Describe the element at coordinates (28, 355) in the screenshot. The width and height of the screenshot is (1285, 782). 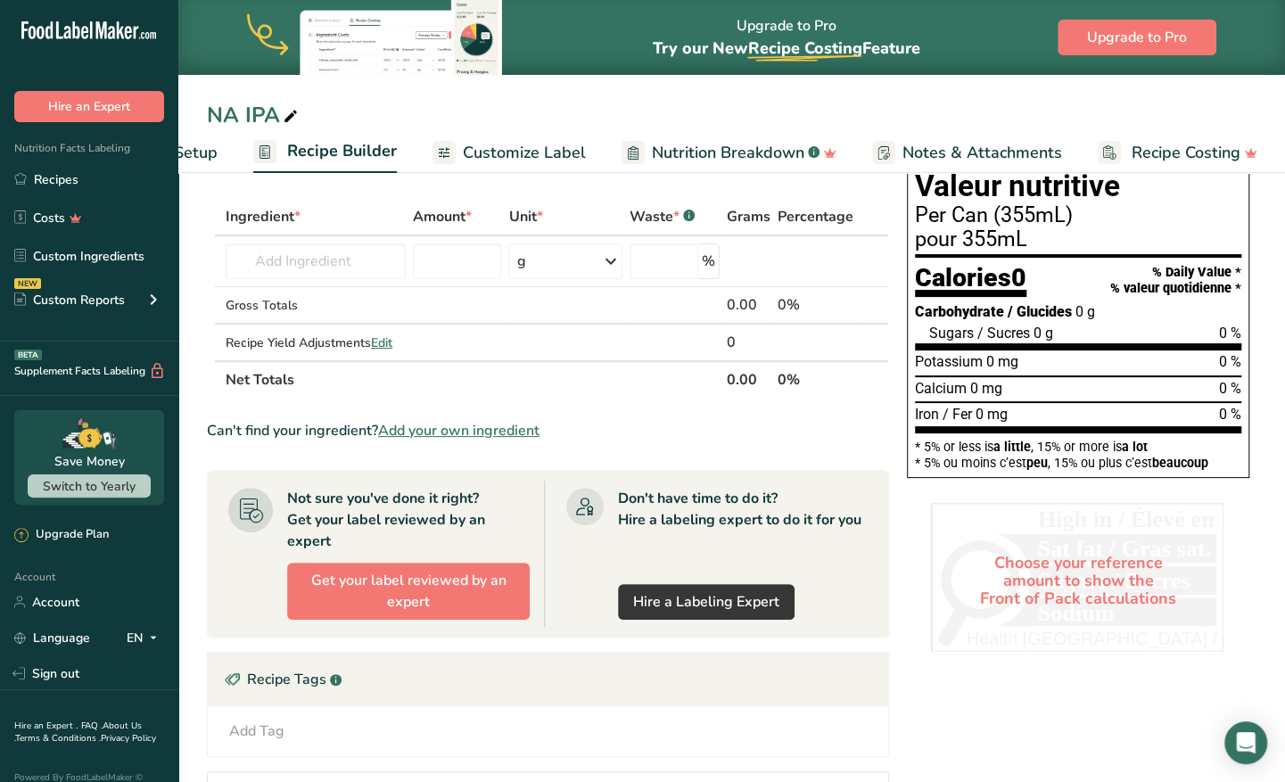
I see `div: BETA` at that location.